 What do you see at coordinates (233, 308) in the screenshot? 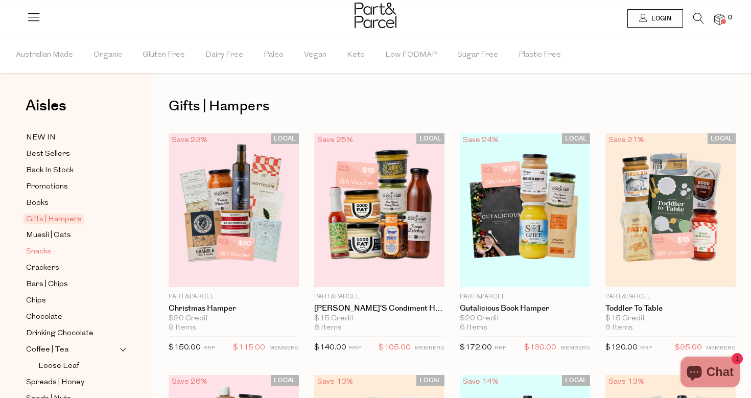
I see `a: Christmas Hamper` at bounding box center [233, 308].